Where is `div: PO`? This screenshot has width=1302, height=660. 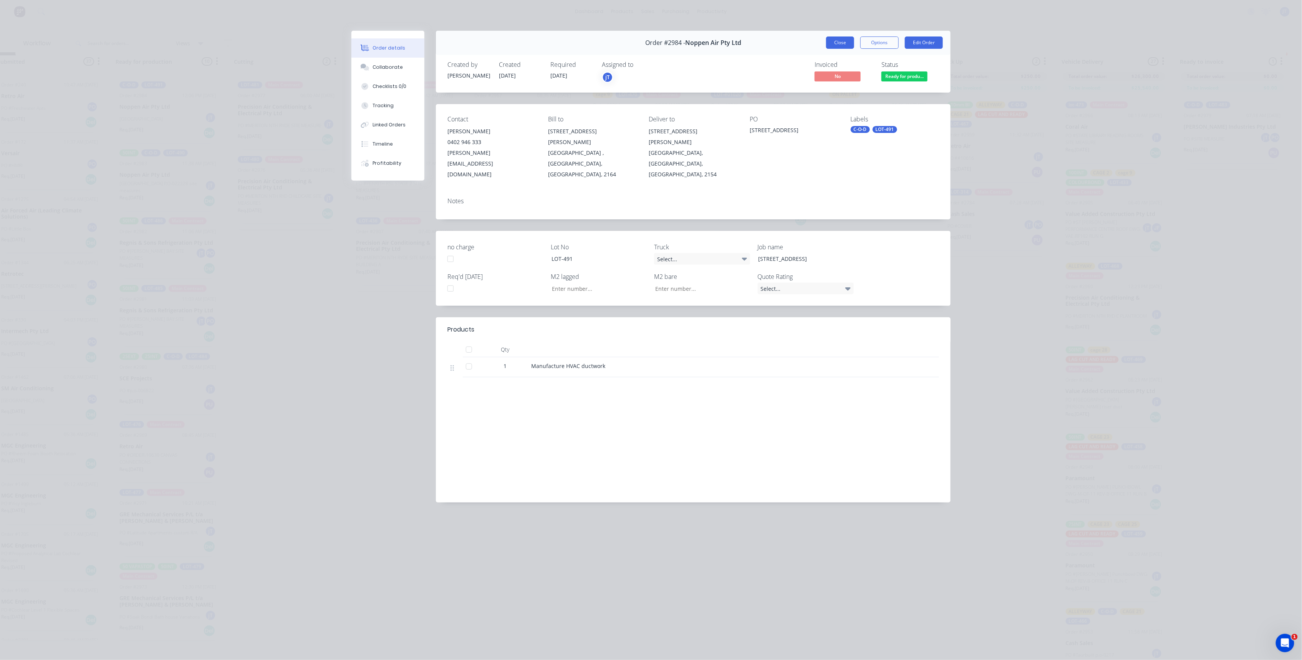 div: PO is located at coordinates (794, 119).